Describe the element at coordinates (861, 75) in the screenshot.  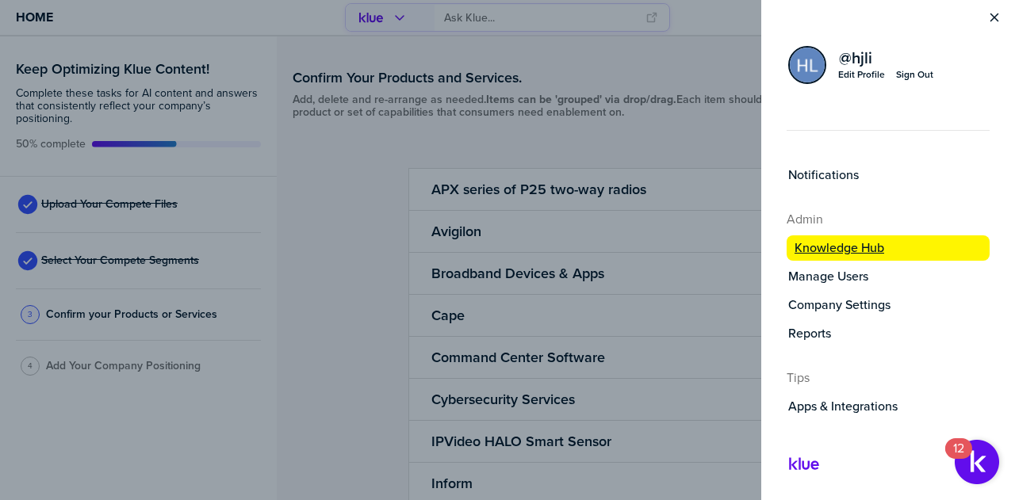
I see `a: Edit Profile` at that location.